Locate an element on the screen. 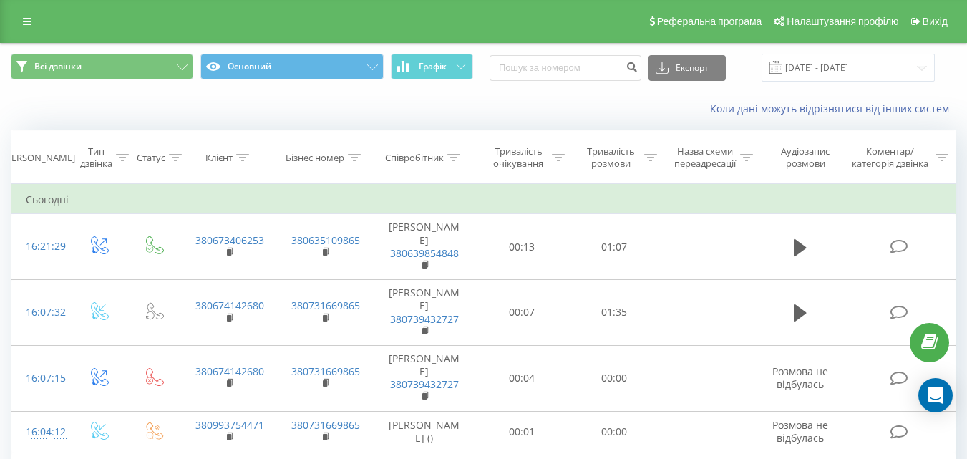 This screenshot has width=967, height=459. td: 01:35 is located at coordinates (614, 313).